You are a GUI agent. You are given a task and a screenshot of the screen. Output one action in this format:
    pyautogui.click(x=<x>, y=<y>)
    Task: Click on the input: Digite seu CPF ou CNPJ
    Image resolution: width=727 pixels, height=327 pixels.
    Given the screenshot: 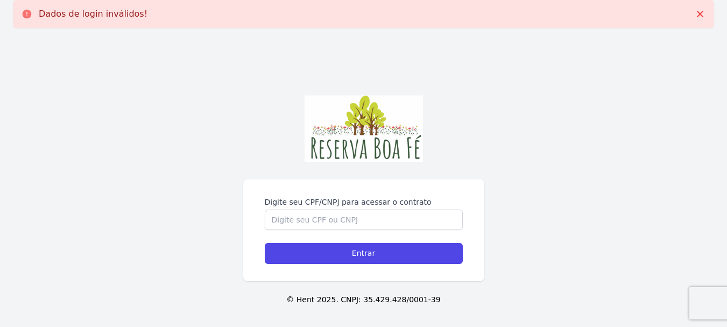 What is the action you would take?
    pyautogui.click(x=364, y=220)
    